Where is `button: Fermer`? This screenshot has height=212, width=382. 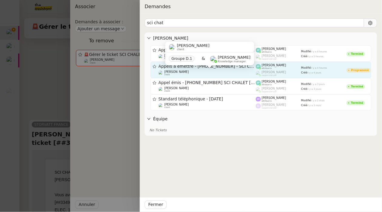 button: Fermer is located at coordinates (156, 205).